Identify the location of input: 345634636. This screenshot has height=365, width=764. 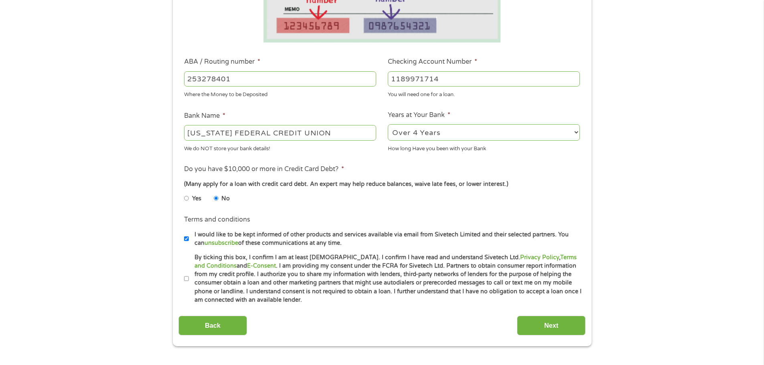
(484, 79).